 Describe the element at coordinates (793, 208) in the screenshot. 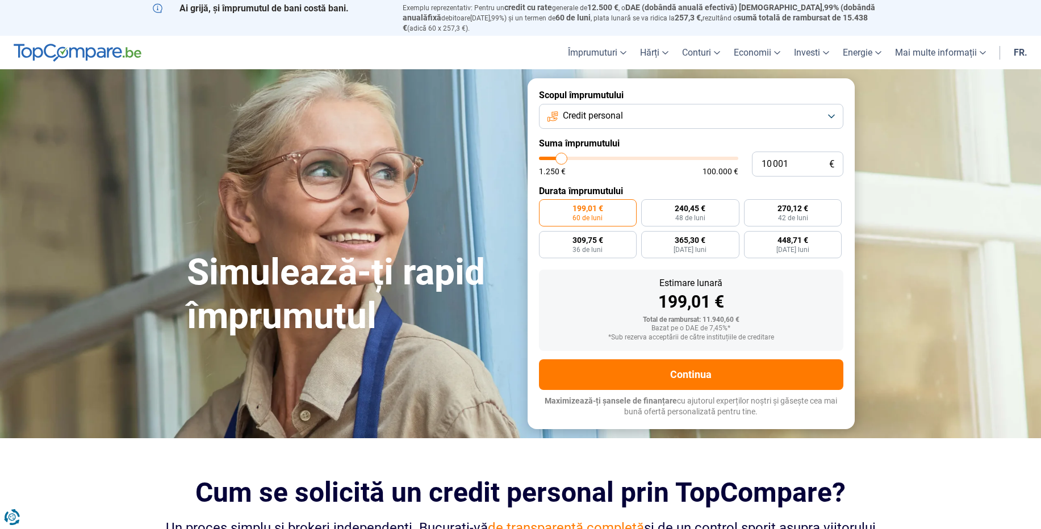

I see `font: 270,12 €` at that location.